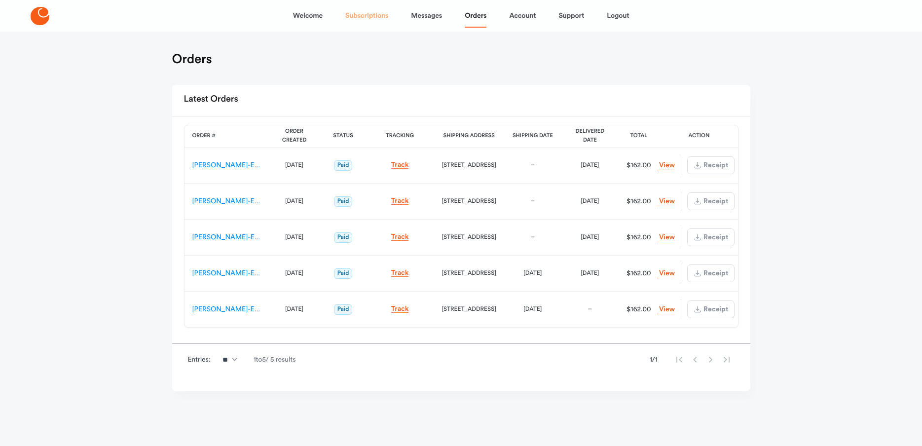 The image size is (922, 446). What do you see at coordinates (275, 360) in the screenshot?
I see `span: 1 to 5 / 5 results` at bounding box center [275, 360].